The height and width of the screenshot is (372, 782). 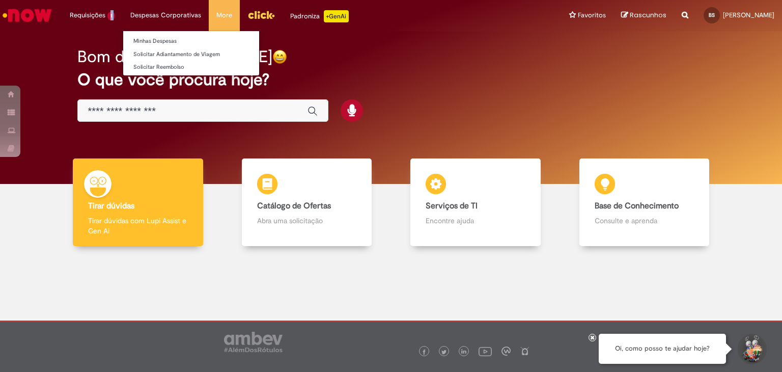 I want to click on a: Minhas Despesas, so click(x=191, y=41).